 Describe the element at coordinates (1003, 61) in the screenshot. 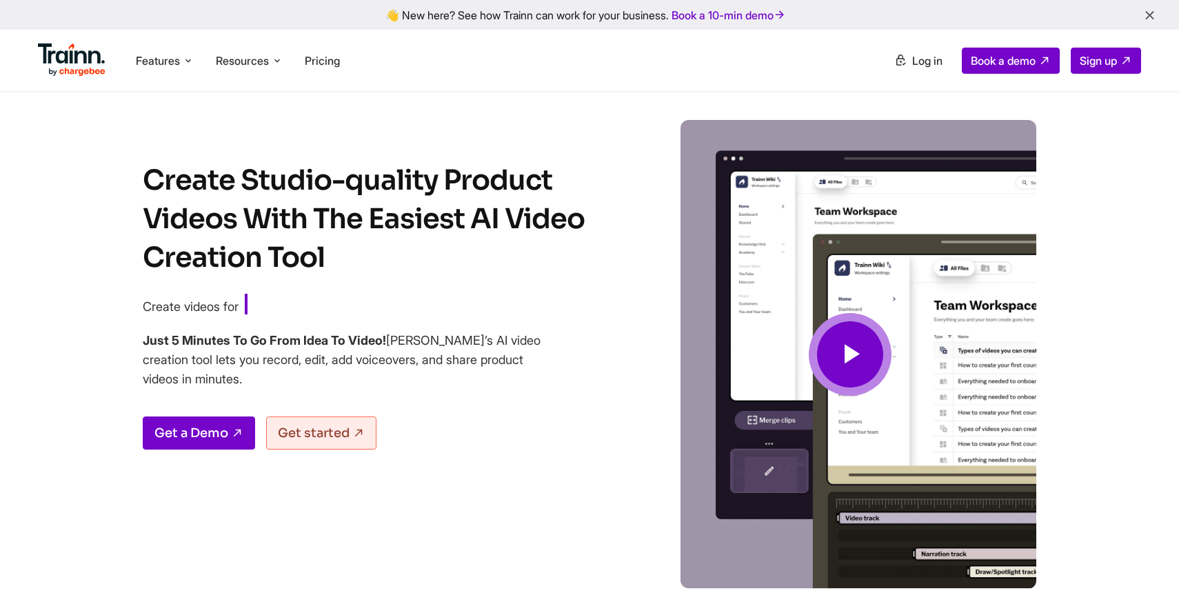

I see `span: Book a demo` at that location.